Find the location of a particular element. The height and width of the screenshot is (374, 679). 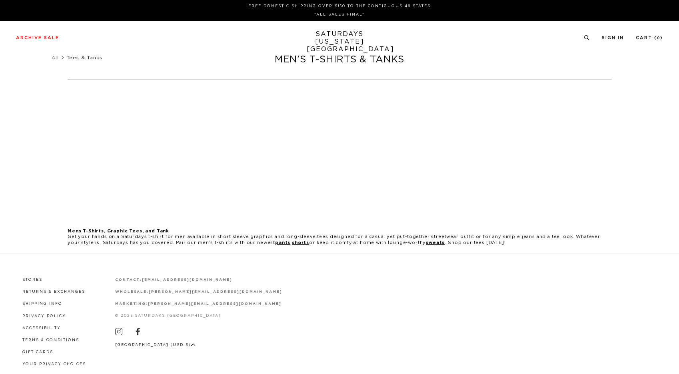

strong: contact: is located at coordinates (129, 279).